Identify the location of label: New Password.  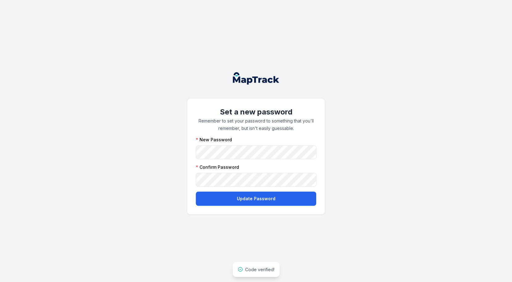
(214, 140).